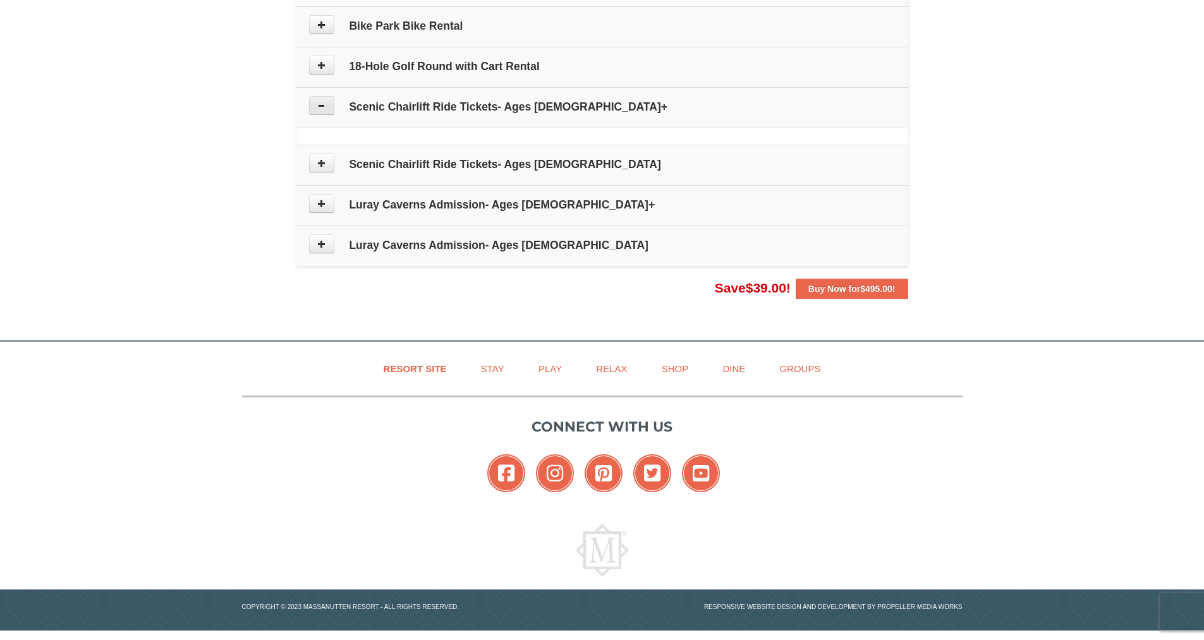 This screenshot has height=640, width=1204. I want to click on a: Relax, so click(611, 368).